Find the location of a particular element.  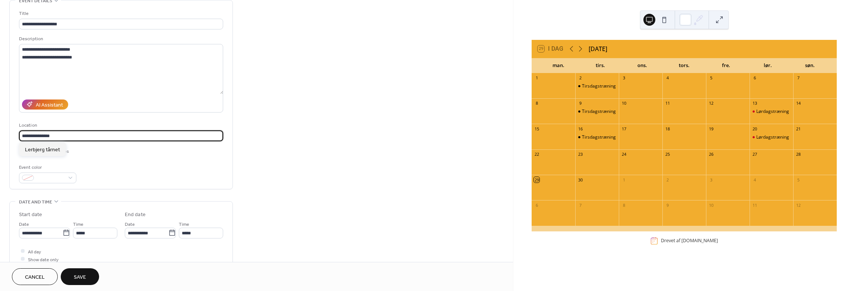

div: 18 is located at coordinates (667, 129).